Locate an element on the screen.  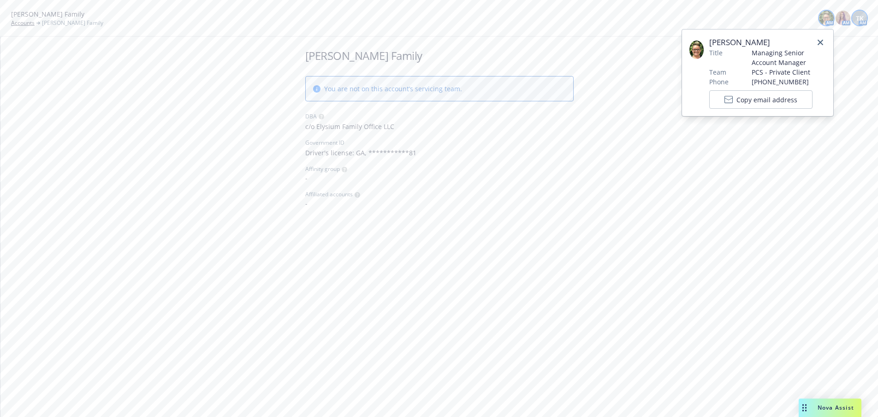
span: Team is located at coordinates (718, 72).